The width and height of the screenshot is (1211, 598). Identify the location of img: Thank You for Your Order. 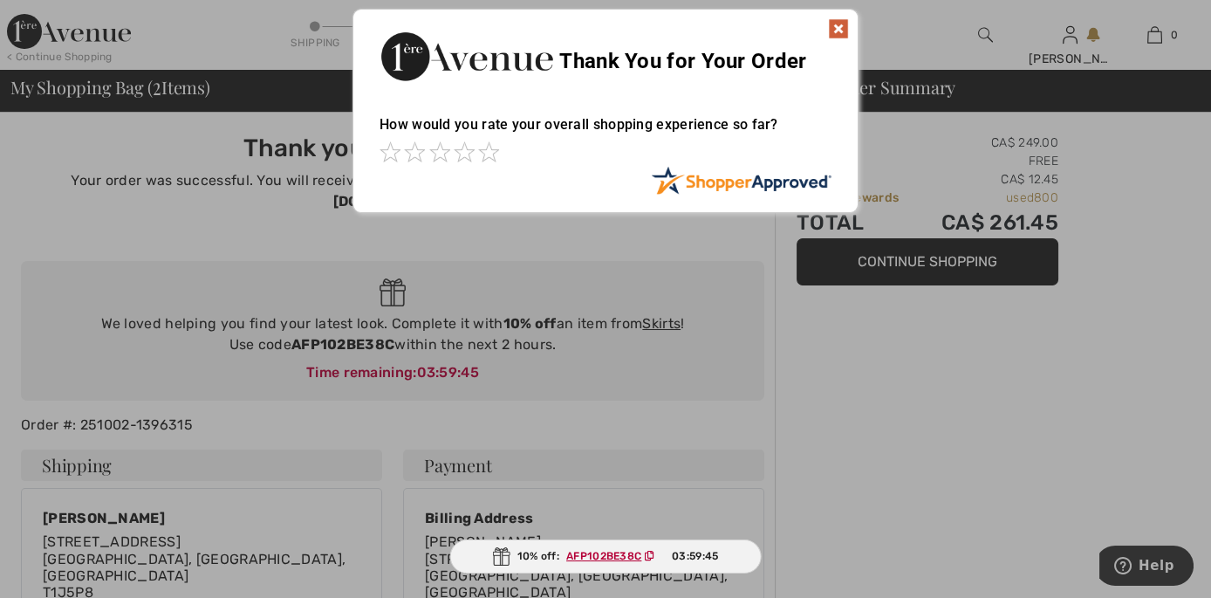
(467, 56).